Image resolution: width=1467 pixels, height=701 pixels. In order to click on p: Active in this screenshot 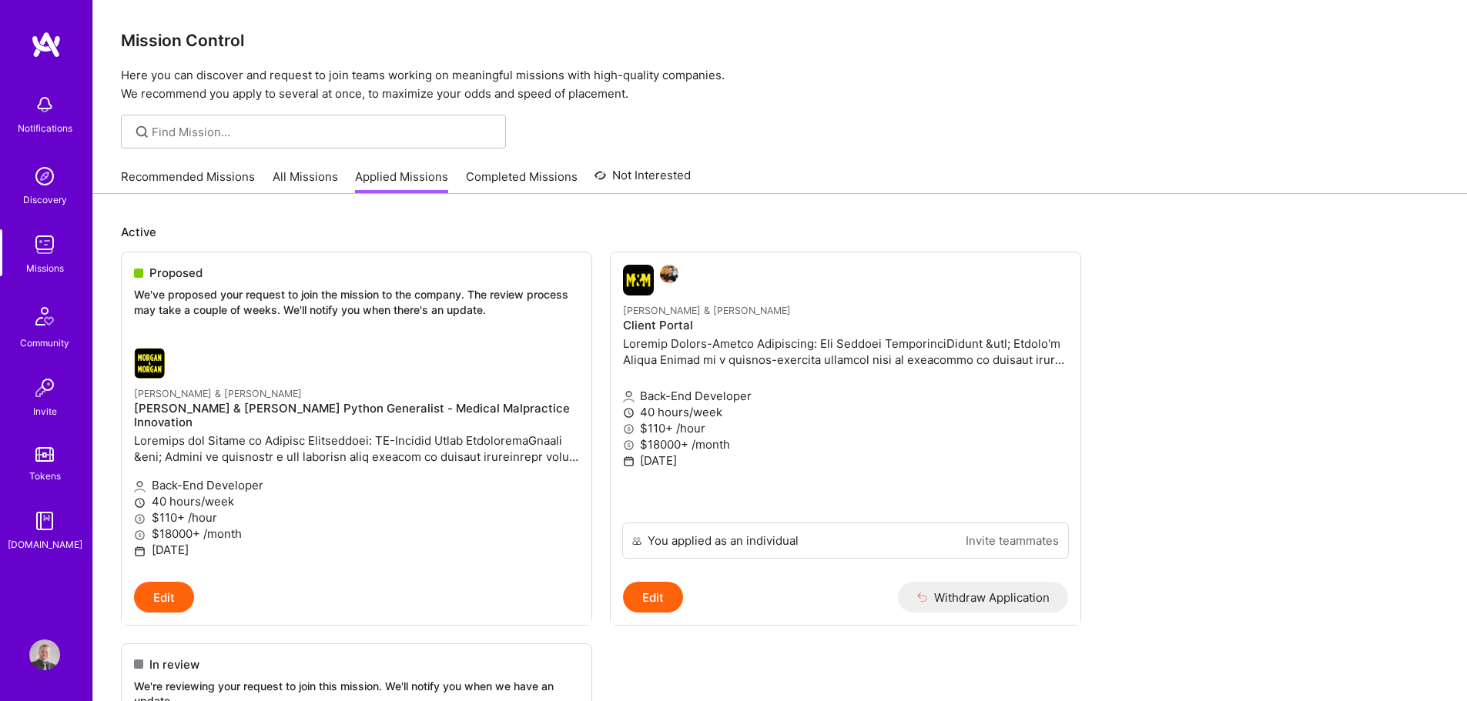, I will do `click(780, 232)`.